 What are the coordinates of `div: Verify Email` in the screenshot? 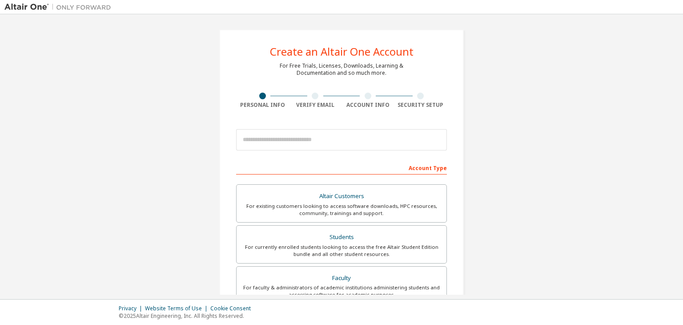 It's located at (315, 105).